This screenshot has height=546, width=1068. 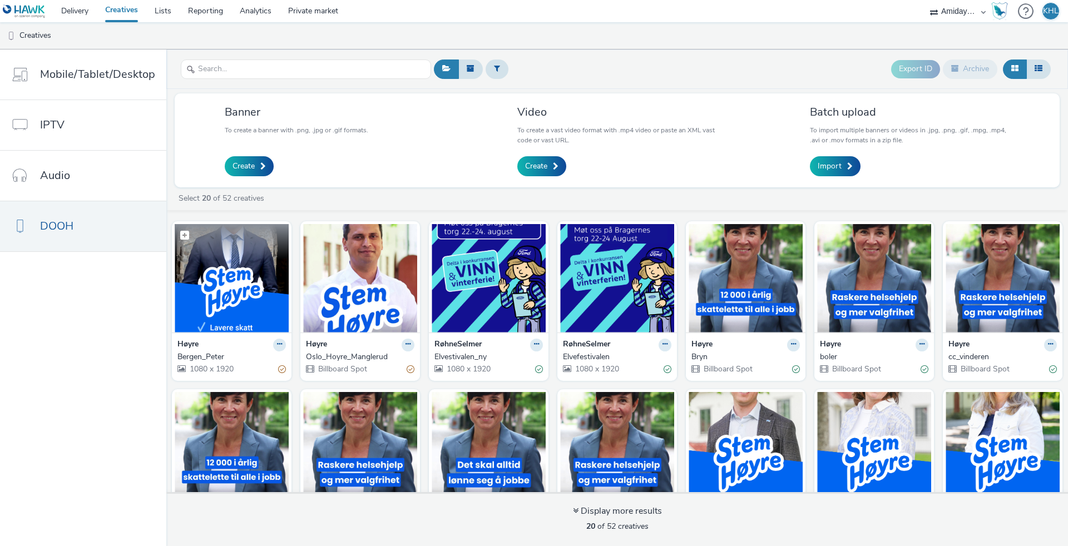 I want to click on div: Elvestivalen_ny, so click(x=486, y=357).